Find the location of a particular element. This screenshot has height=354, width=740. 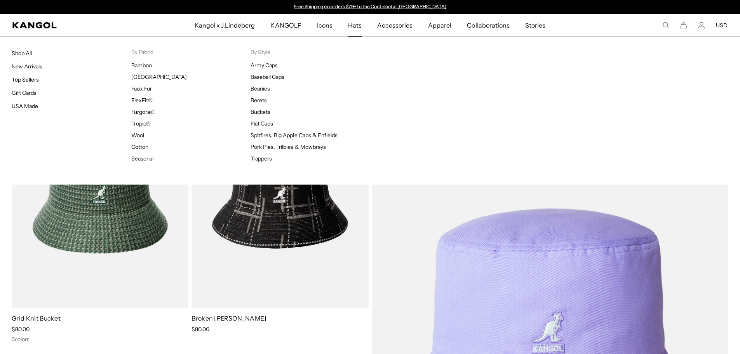

div: 1 of 2 is located at coordinates (370, 7).